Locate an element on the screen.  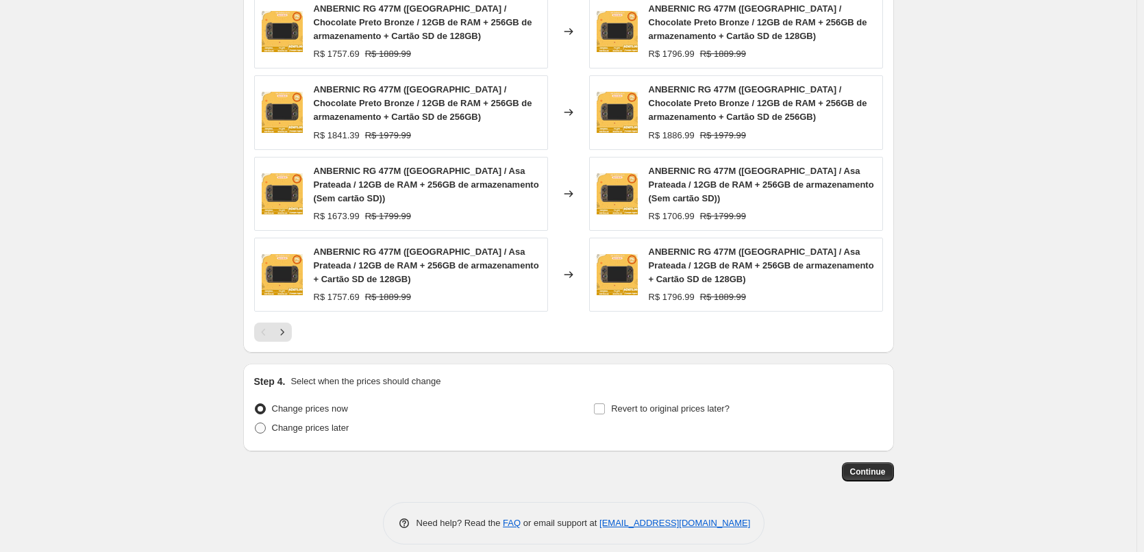
span: Revert to original prices later? is located at coordinates (670, 408).